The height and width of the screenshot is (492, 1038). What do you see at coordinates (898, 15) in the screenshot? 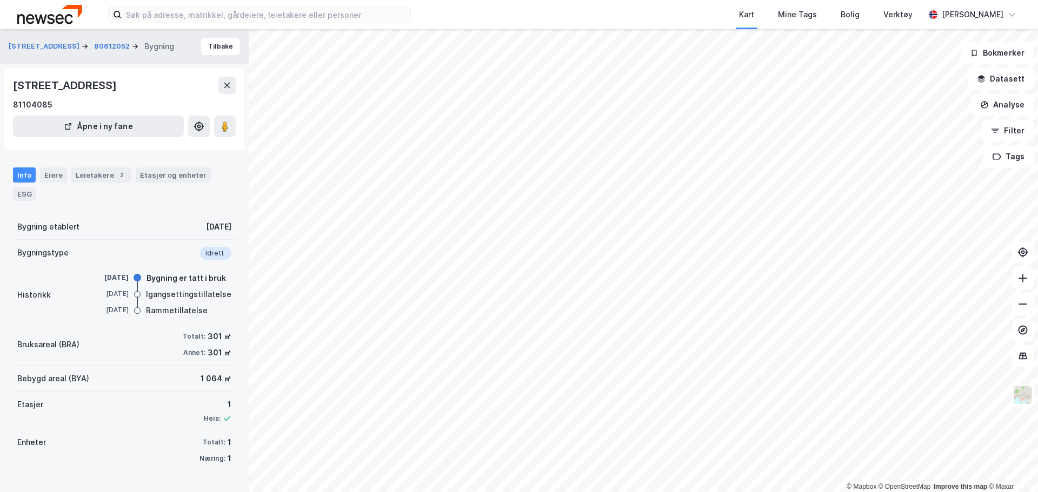
I see `div: Verktøy` at bounding box center [898, 15].